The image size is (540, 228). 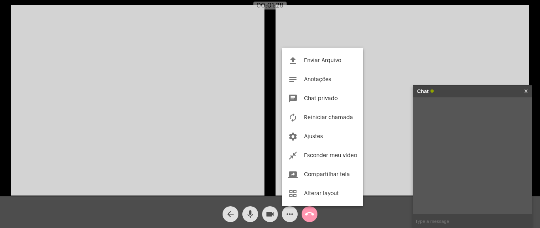 What do you see at coordinates (293, 98) in the screenshot?
I see `mat-icon: chat` at bounding box center [293, 98].